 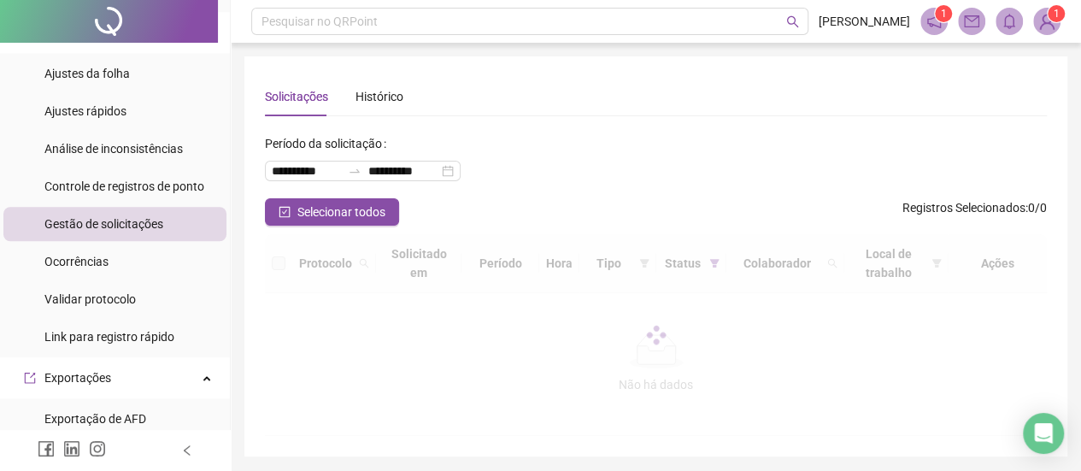 What do you see at coordinates (30, 378) in the screenshot?
I see `span: export` at bounding box center [30, 378].